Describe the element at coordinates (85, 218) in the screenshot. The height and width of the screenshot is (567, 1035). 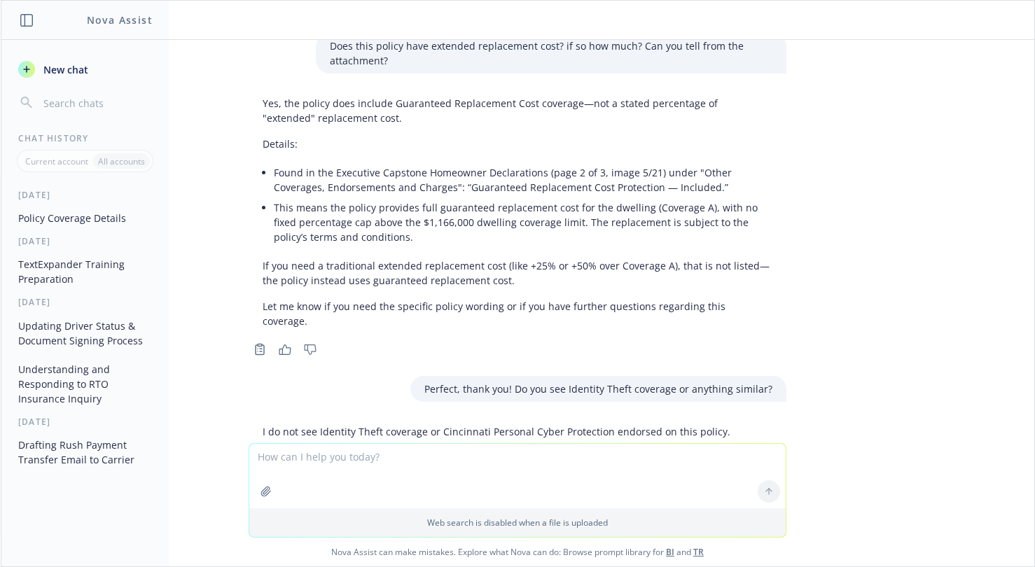
I see `button: Policy Coverage Details` at that location.